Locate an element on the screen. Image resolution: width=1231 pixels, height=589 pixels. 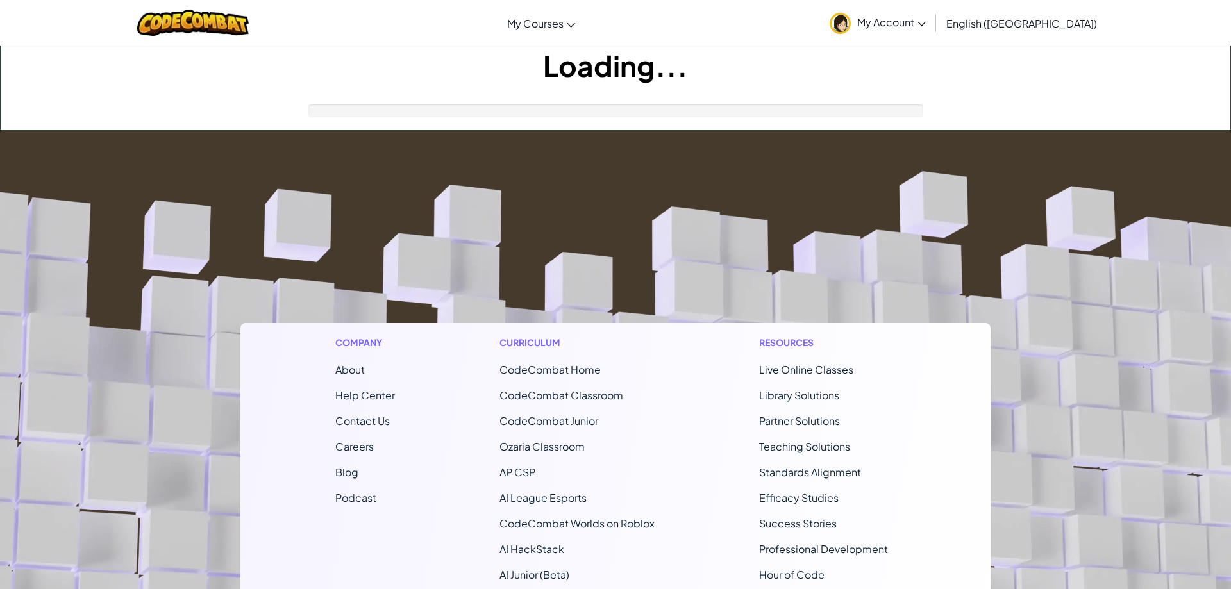
a: About is located at coordinates (350, 369).